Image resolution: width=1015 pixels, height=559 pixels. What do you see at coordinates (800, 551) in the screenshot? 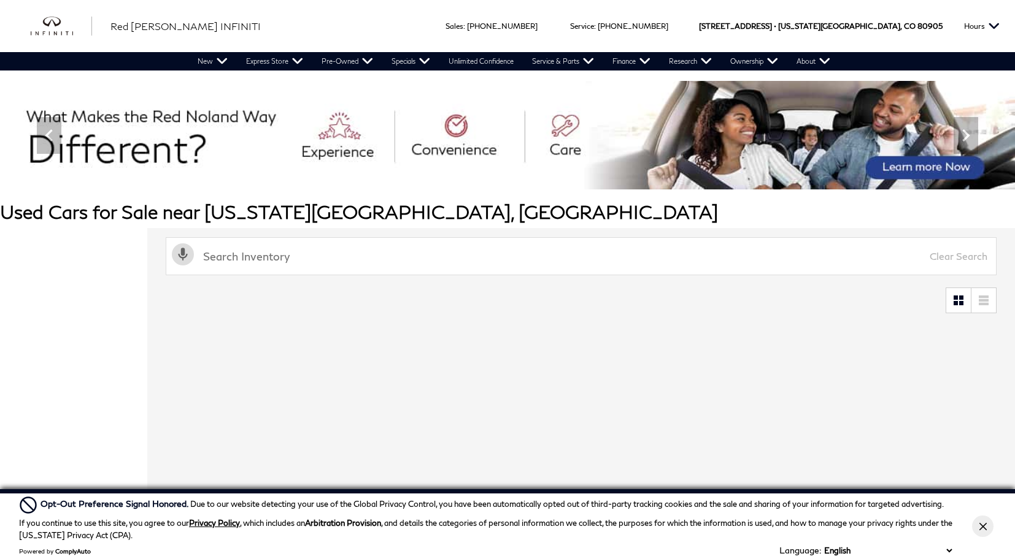
I see `div: Language:` at bounding box center [800, 551].